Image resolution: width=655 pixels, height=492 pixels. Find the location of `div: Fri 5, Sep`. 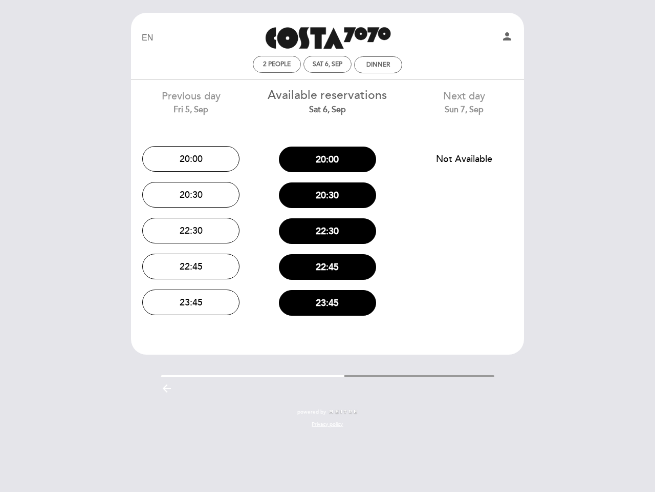

div: Fri 5, Sep is located at coordinates (191, 110).